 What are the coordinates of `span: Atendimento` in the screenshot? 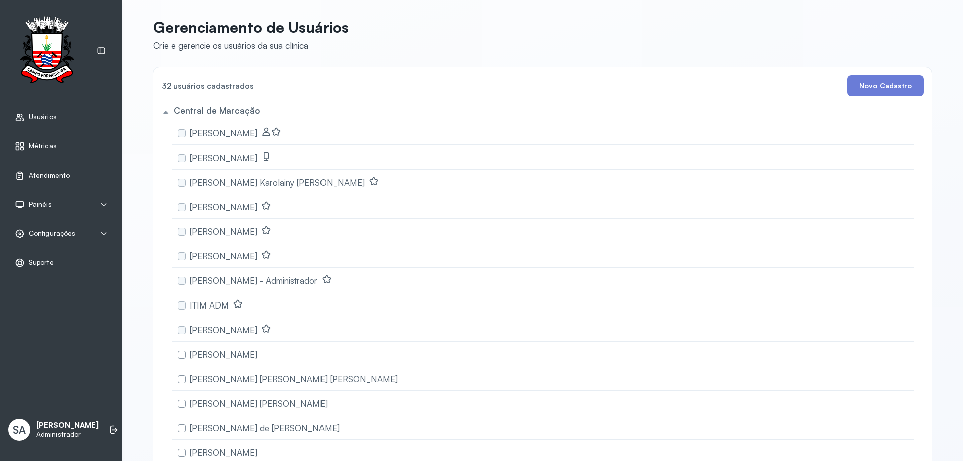 It's located at (49, 175).